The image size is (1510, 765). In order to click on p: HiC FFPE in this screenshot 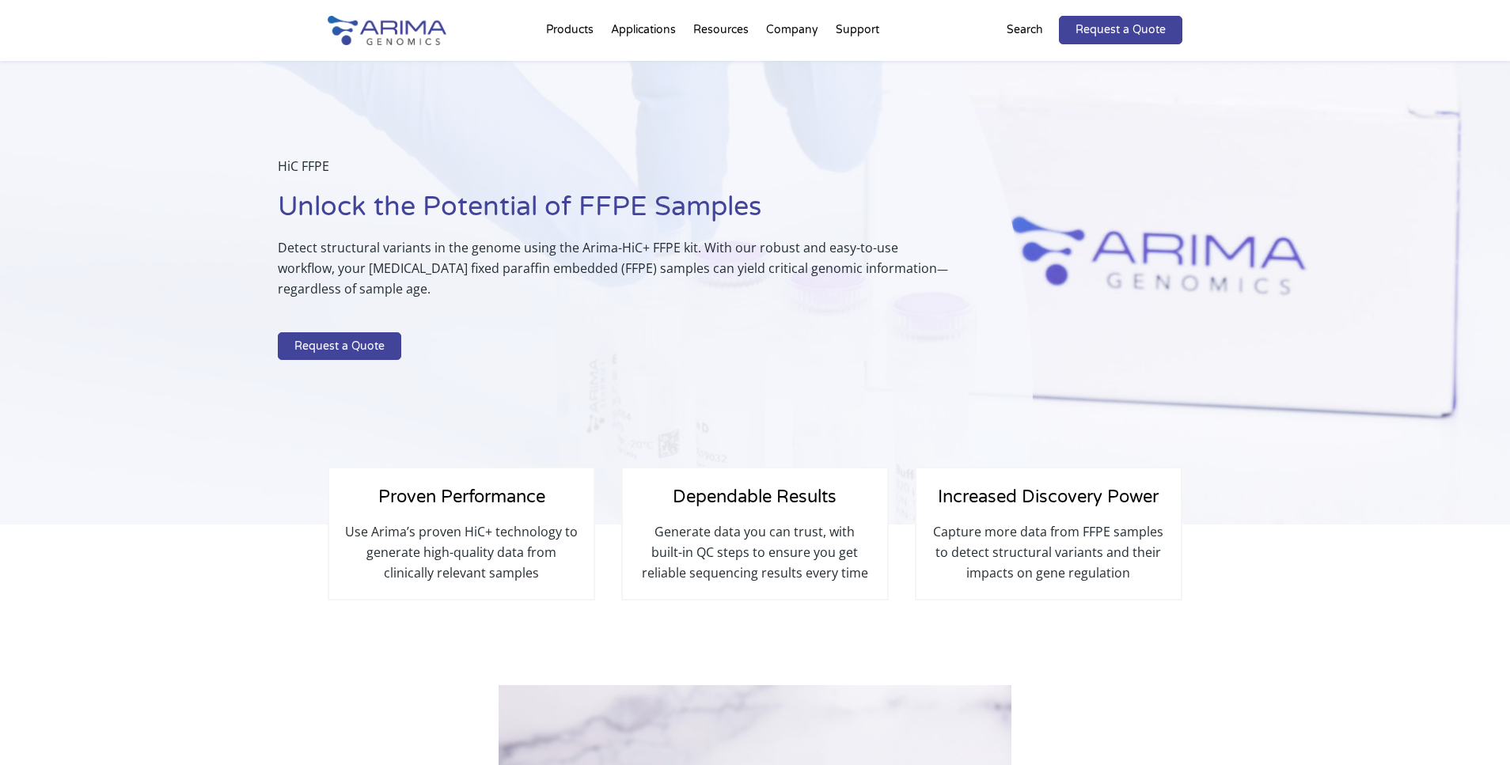, I will do `click(616, 173)`.